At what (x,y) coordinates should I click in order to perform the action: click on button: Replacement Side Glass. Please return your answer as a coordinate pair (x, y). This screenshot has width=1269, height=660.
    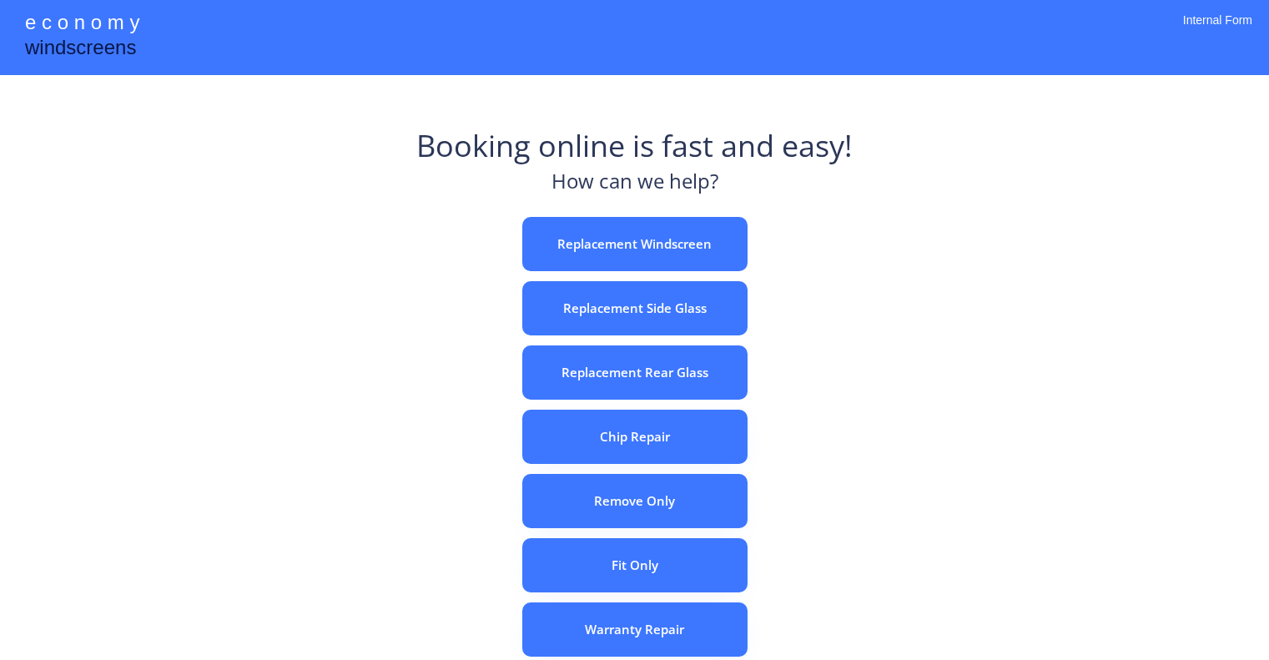
    Looking at the image, I should click on (635, 308).